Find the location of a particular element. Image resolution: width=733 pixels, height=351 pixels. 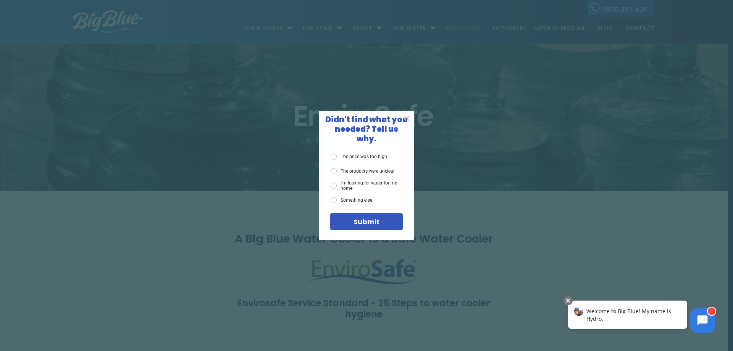

label: The products were unclear is located at coordinates (363, 171).